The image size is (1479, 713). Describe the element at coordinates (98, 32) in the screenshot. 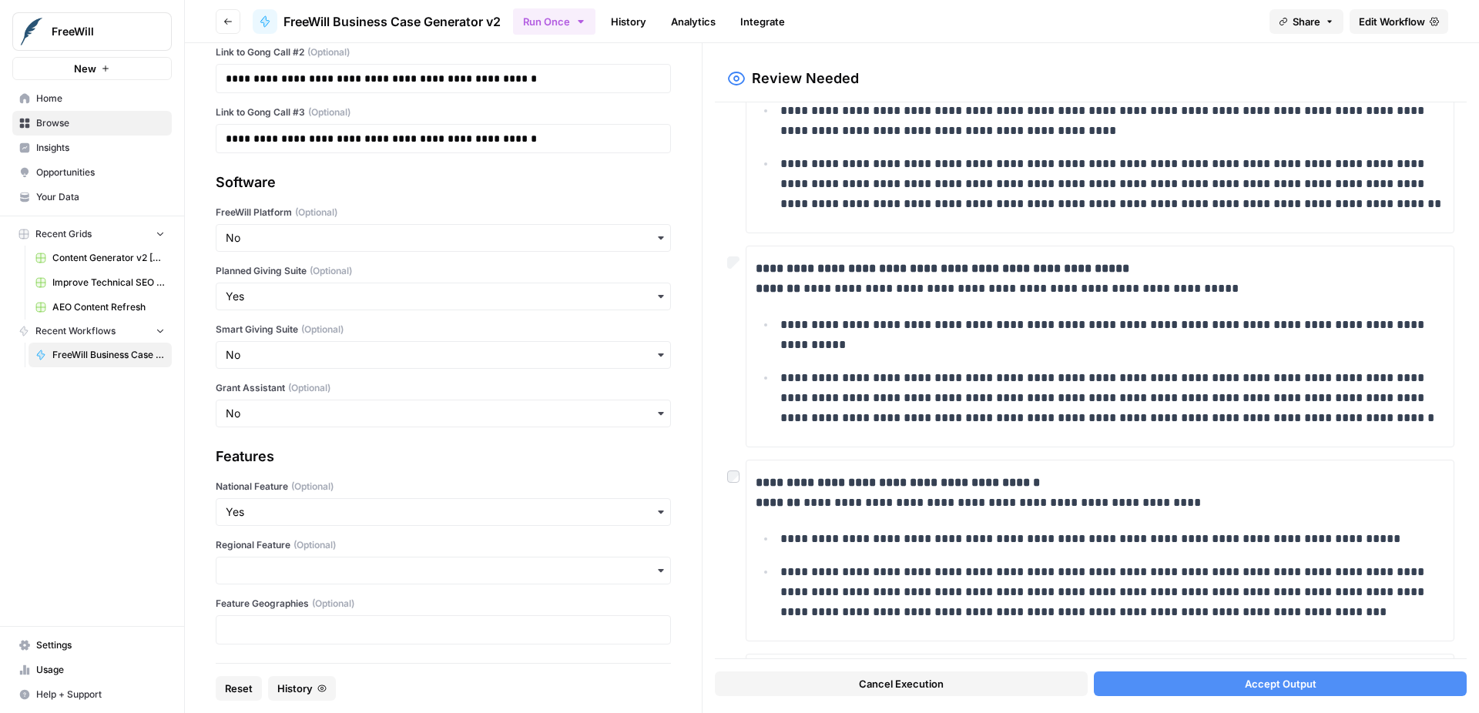

I see `span: FreeWill` at that location.